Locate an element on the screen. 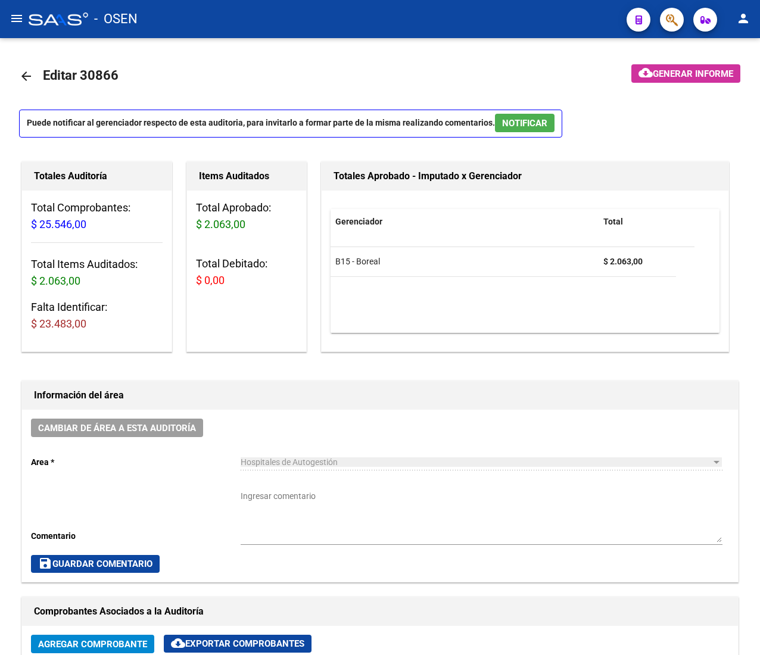 The image size is (760, 655). p: Area * is located at coordinates (136, 462).